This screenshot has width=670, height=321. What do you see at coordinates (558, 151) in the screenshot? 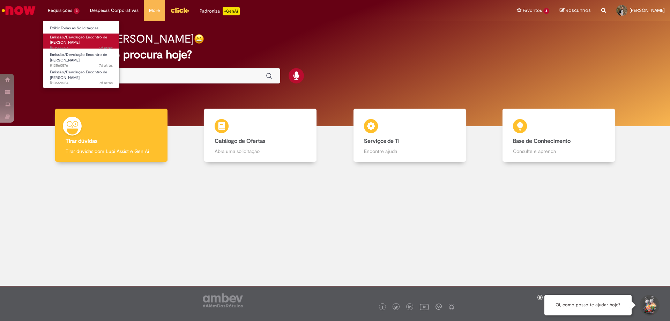
I see `p: Consulte e aprenda` at bounding box center [558, 151].